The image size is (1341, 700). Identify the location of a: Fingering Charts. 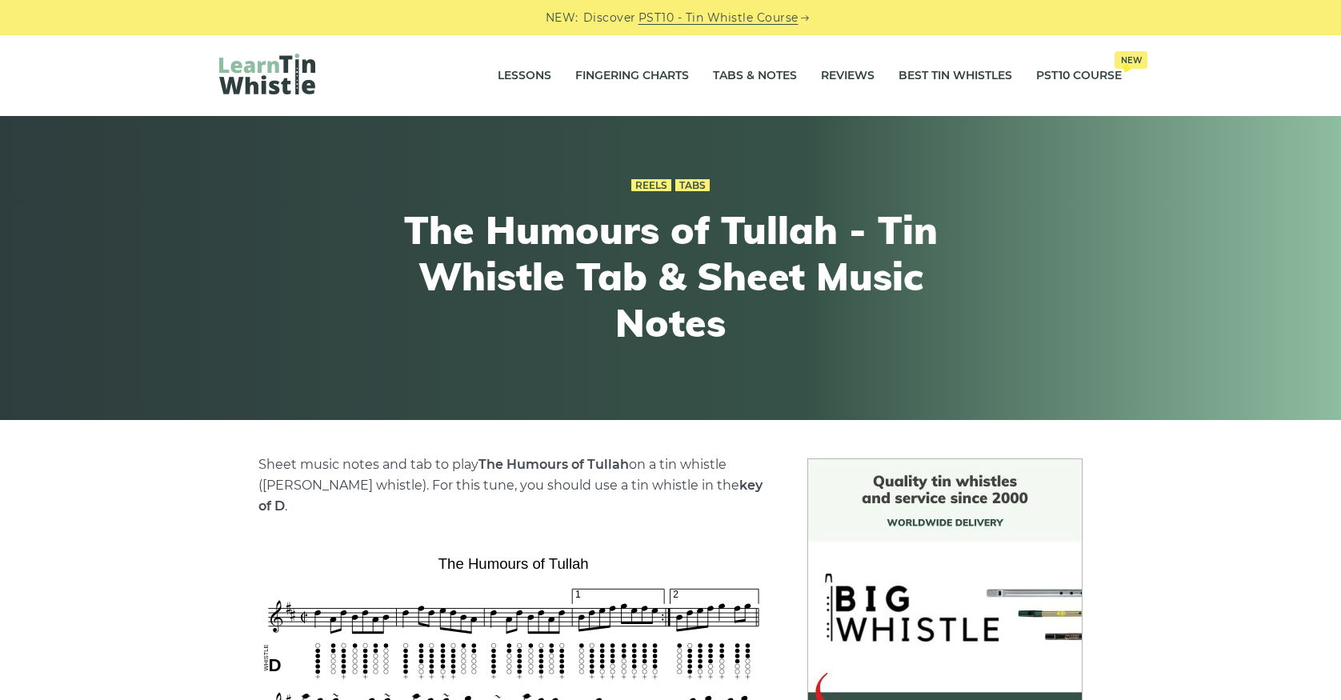
(632, 76).